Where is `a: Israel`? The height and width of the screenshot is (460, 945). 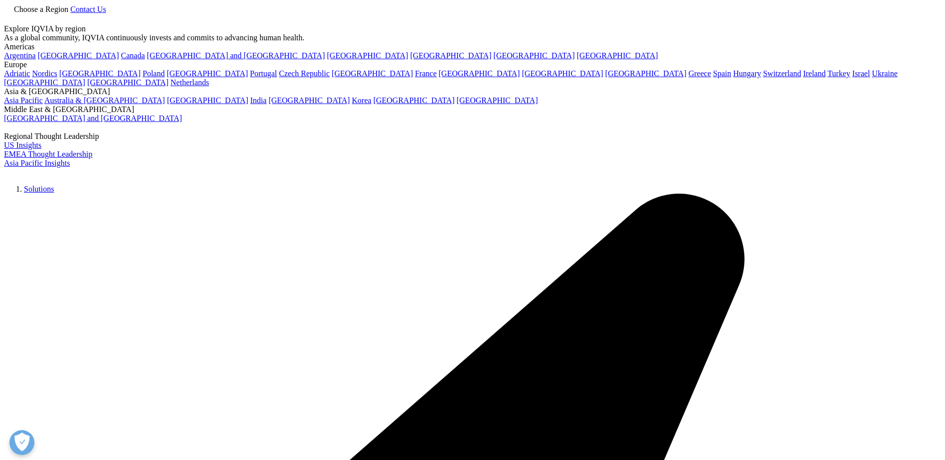
a: Israel is located at coordinates (862, 73).